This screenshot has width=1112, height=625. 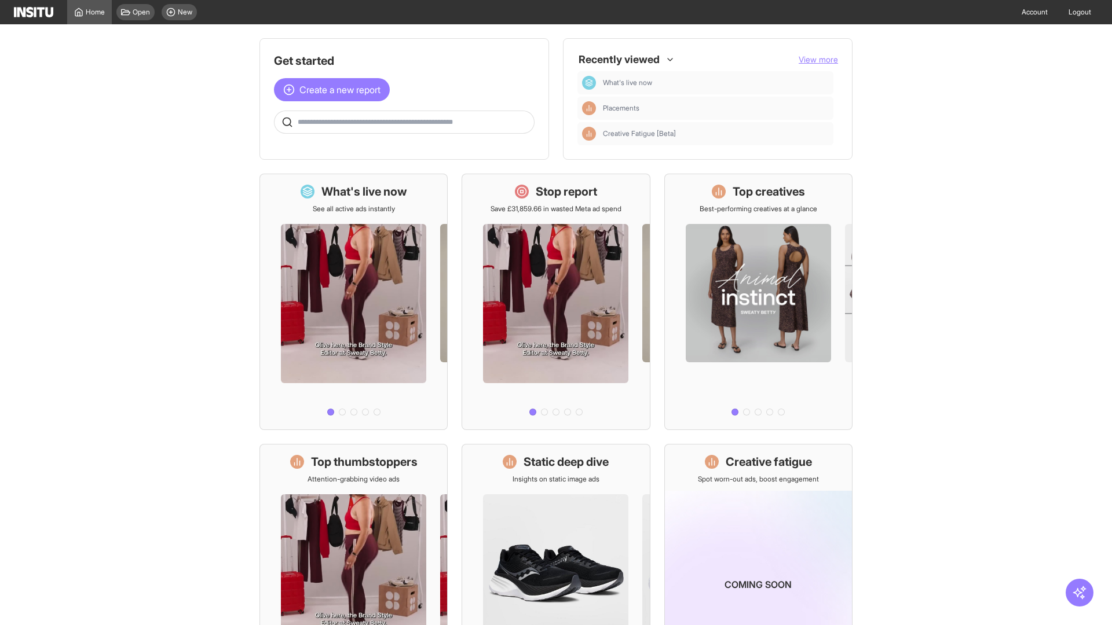 I want to click on div: Dashboard, so click(x=589, y=83).